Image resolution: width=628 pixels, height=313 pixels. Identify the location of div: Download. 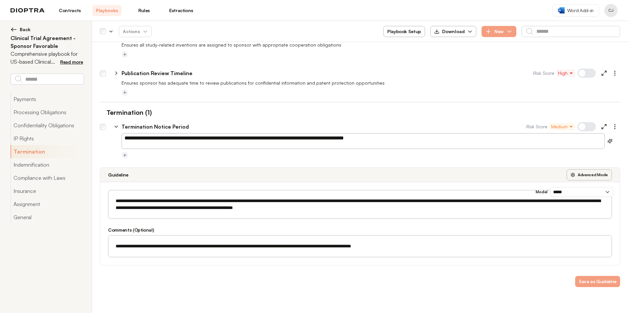
(449, 32).